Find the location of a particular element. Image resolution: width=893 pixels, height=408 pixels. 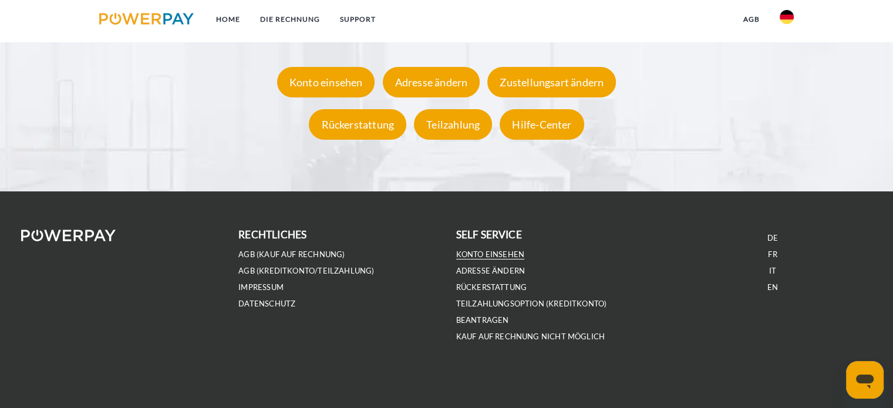

a: DIE RECHNUNG is located at coordinates (290, 19).